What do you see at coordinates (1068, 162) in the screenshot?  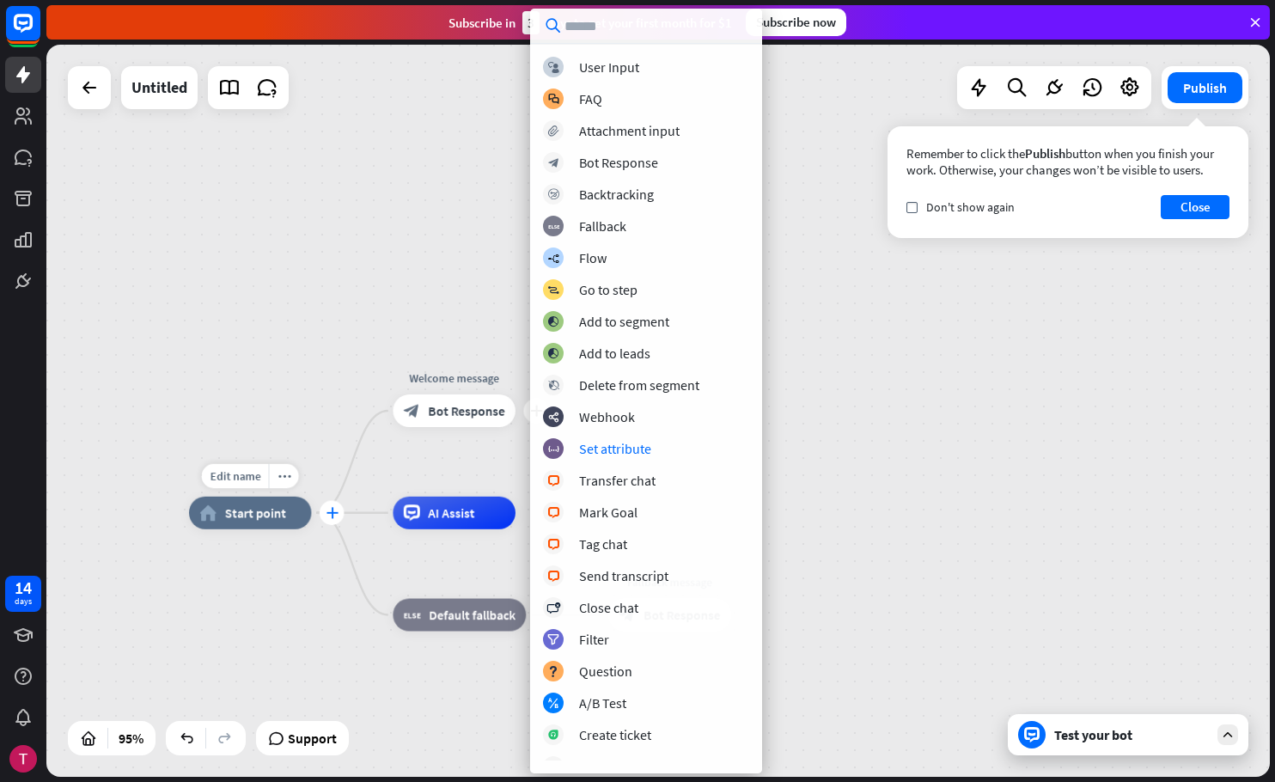 I see `div: Remember to click the button when you finish your work. Otherwise, your changes won’t be visible ...` at bounding box center [1068, 162].